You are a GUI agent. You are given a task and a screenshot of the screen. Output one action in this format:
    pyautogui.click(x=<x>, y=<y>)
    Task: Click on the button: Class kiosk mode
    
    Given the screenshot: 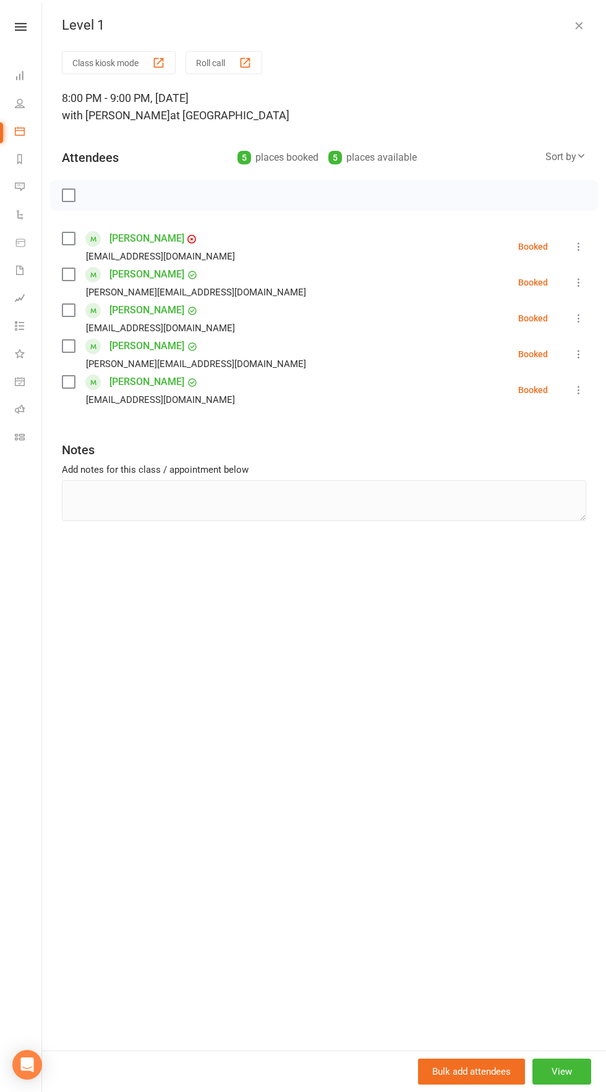 What is the action you would take?
    pyautogui.click(x=119, y=62)
    